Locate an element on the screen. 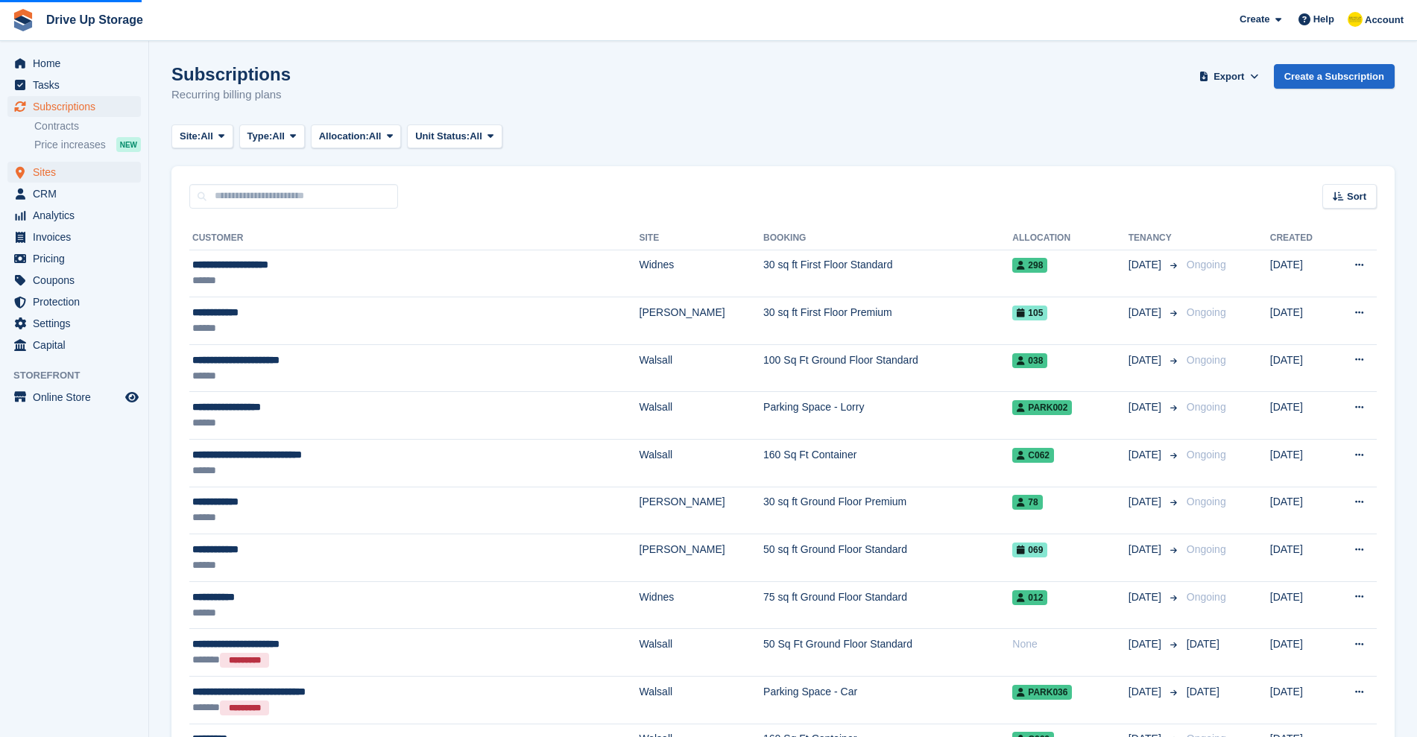 The width and height of the screenshot is (1417, 737). td: Parking Space - Lorry is located at coordinates (887, 416).